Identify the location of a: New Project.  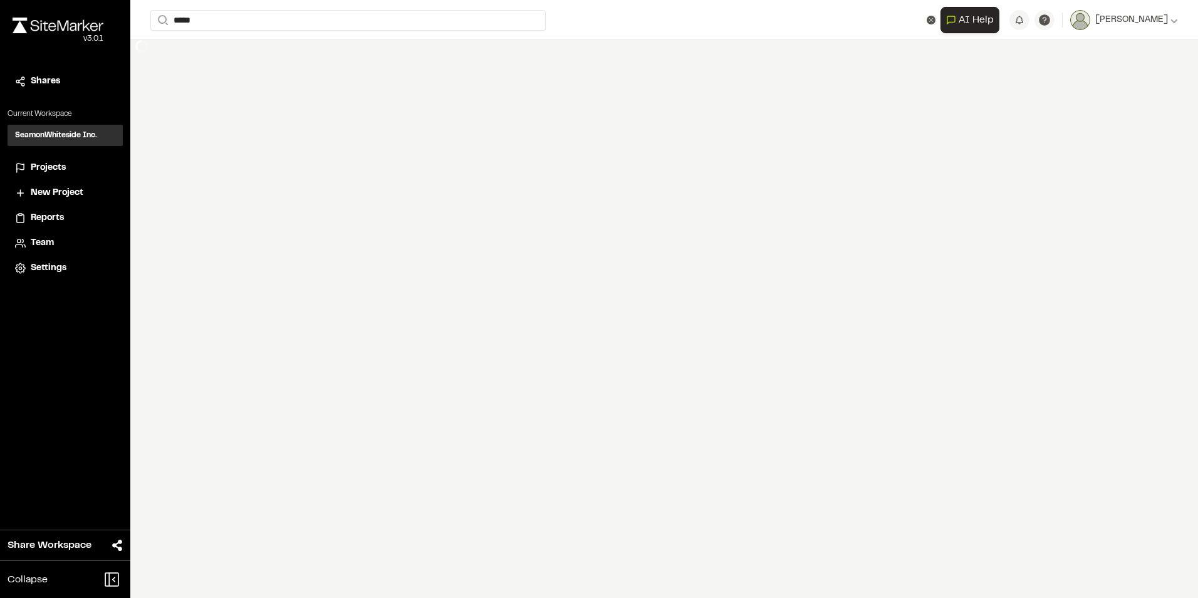
(65, 193).